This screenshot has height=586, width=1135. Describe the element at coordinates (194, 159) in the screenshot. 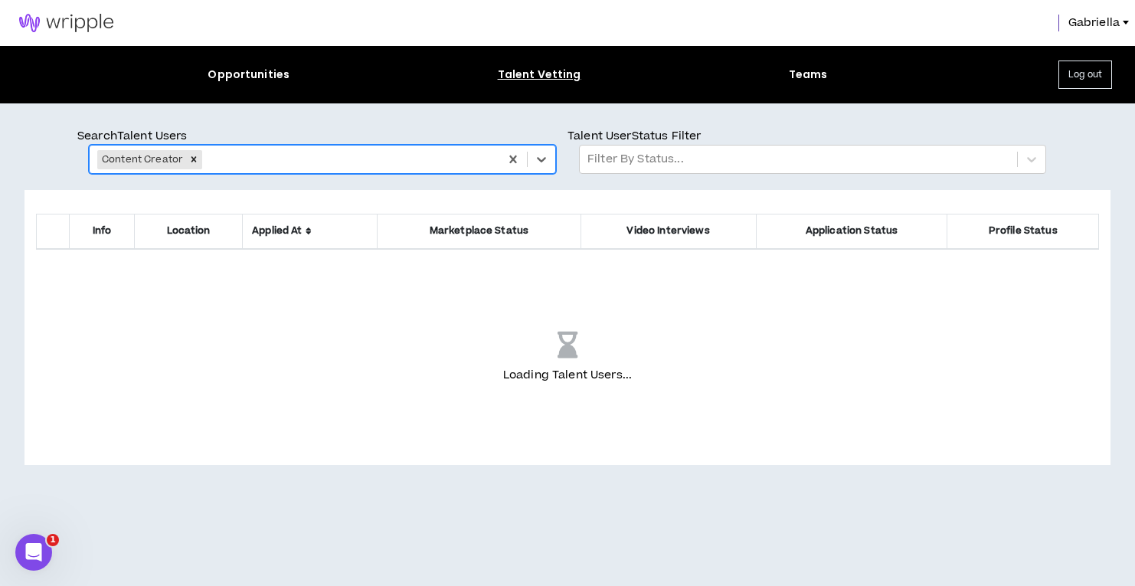

I see `div: Remove Content Creator` at that location.